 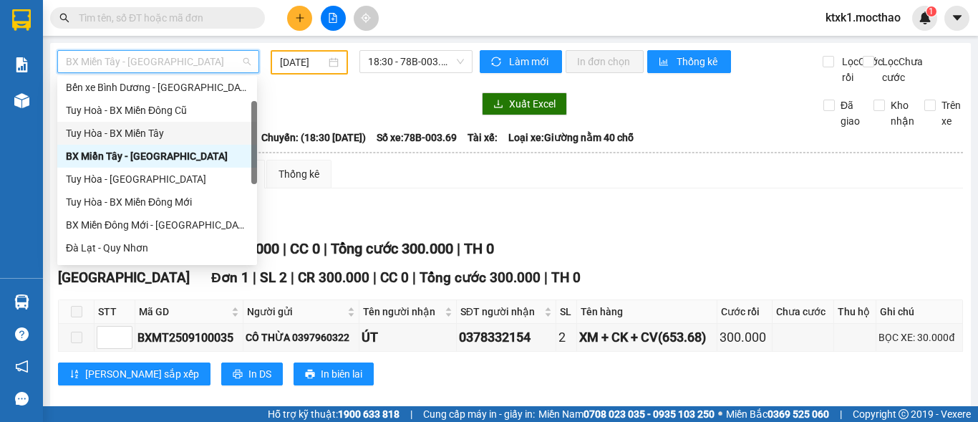 What do you see at coordinates (341, 374) in the screenshot?
I see `span: In biên lai` at bounding box center [341, 374].